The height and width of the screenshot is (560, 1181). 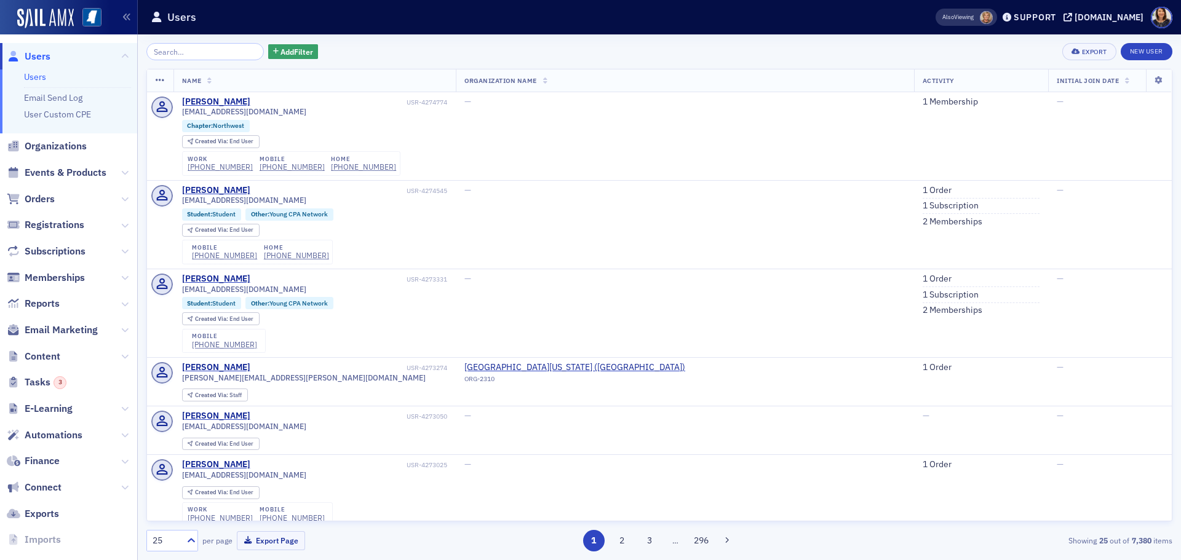 I want to click on a: Connect, so click(x=34, y=488).